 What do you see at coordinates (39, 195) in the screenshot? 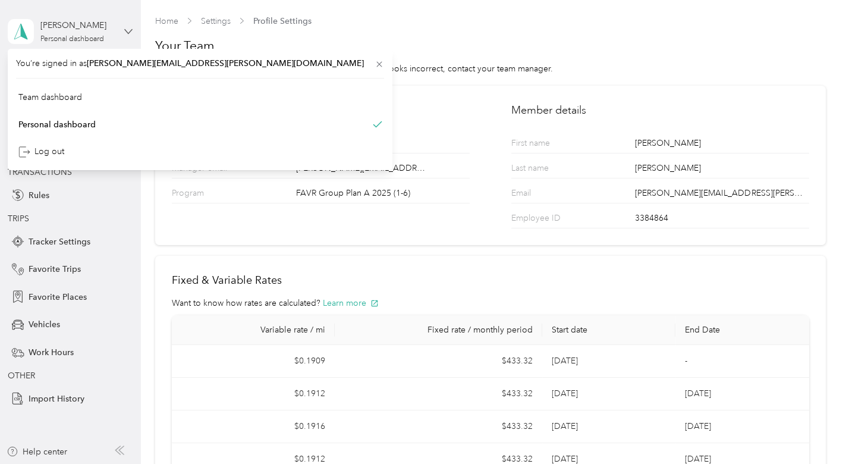
I see `span: Rules` at bounding box center [39, 195].